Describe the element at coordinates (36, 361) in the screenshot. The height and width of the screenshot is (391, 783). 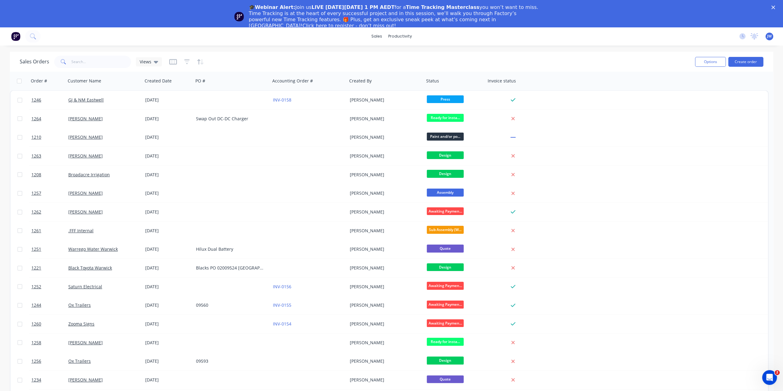
I see `span: 1256` at that location.